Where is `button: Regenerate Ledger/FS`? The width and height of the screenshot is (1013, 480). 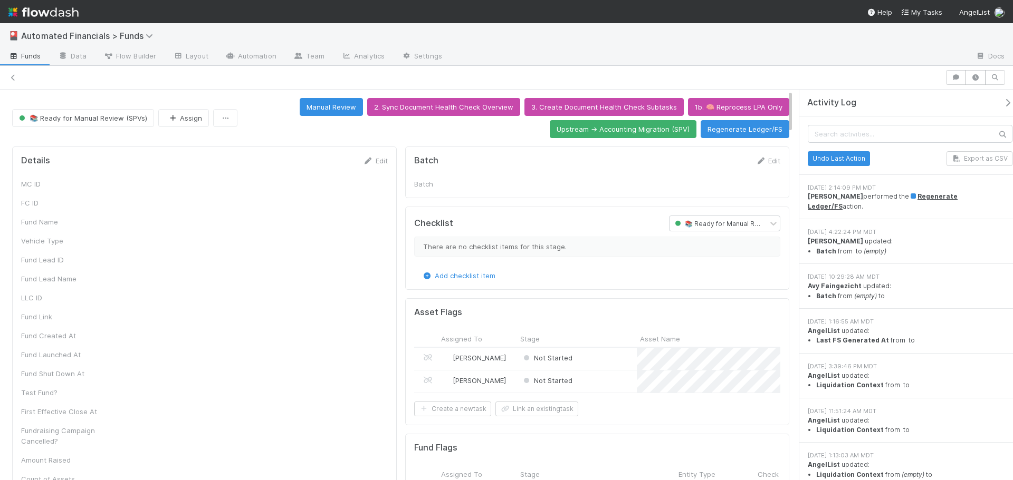 button: Regenerate Ledger/FS is located at coordinates (745, 129).